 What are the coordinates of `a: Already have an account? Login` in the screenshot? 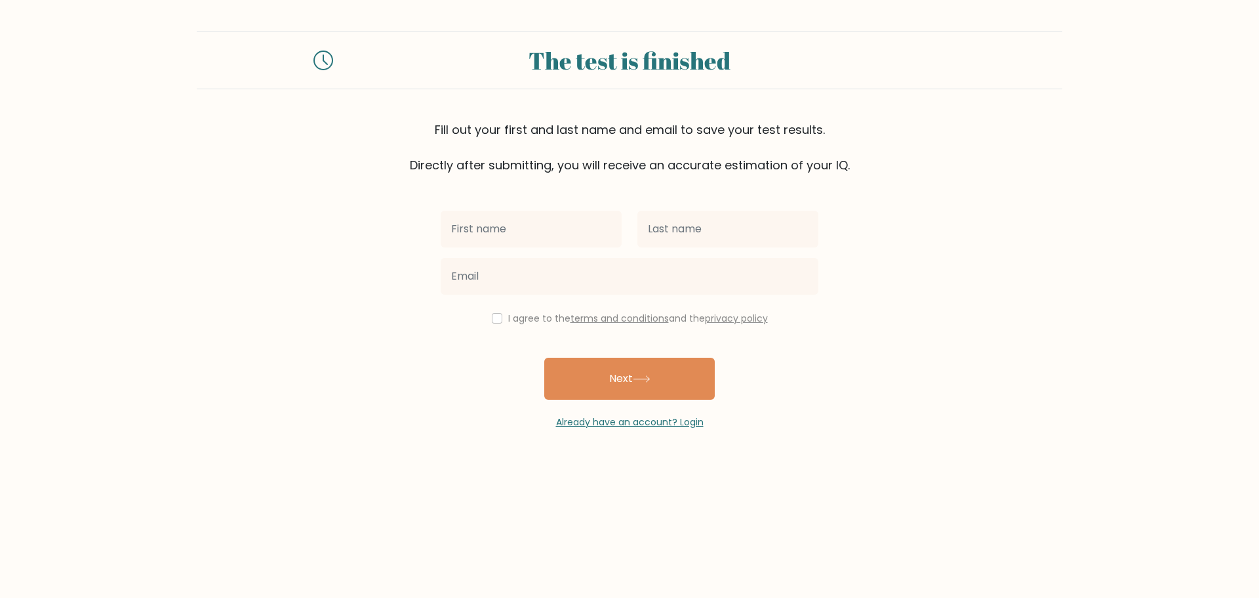 It's located at (630, 422).